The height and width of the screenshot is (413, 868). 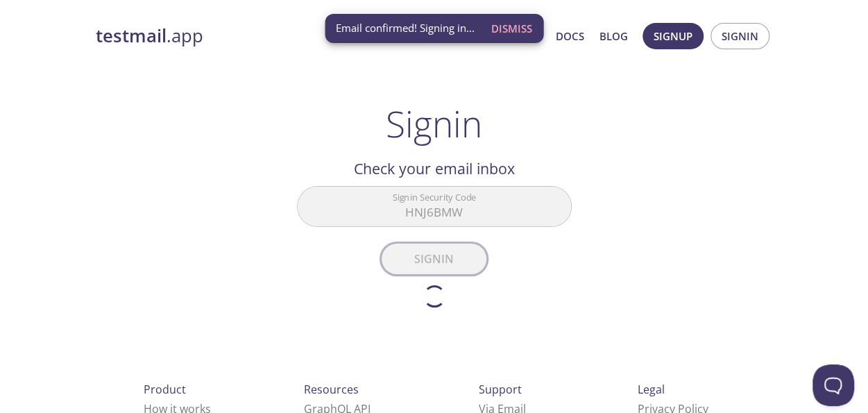 What do you see at coordinates (405, 28) in the screenshot?
I see `span: Email confirmed! Signing in...` at bounding box center [405, 28].